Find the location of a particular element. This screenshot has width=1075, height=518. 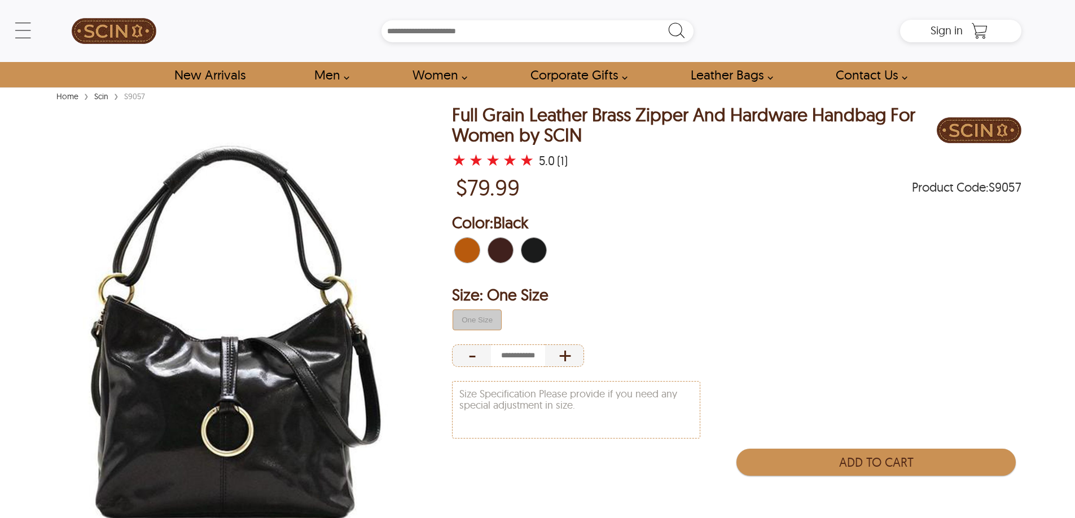

div: Dark Brown is located at coordinates (500, 250).